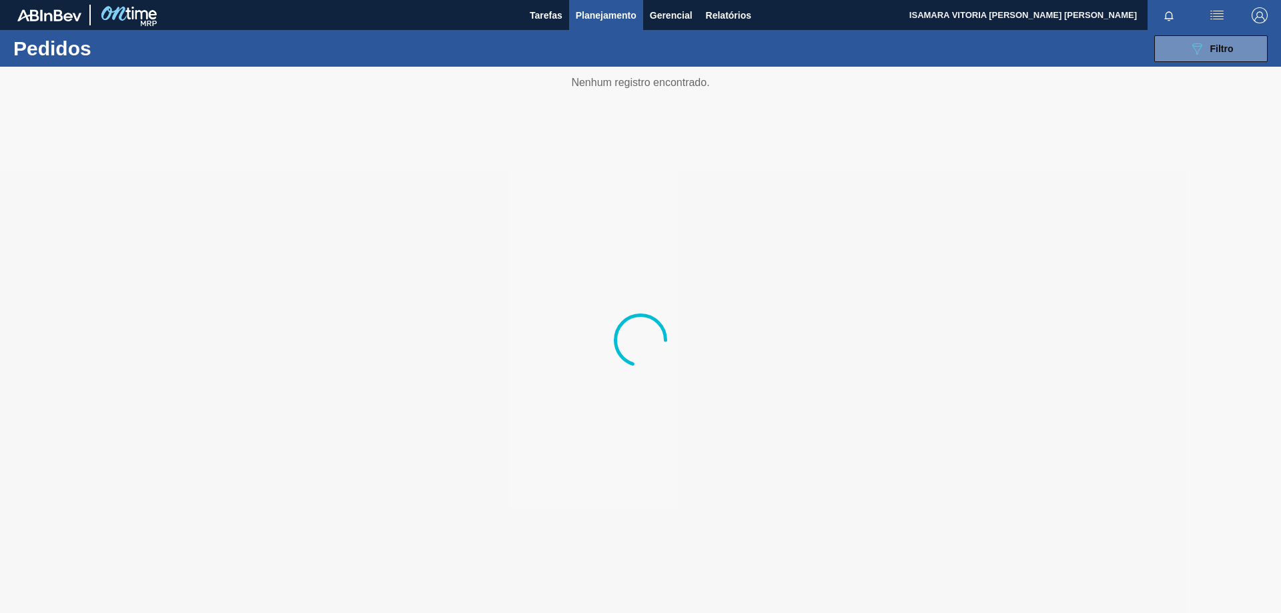  Describe the element at coordinates (113, 48) in the screenshot. I see `h1: Pedidos` at that location.